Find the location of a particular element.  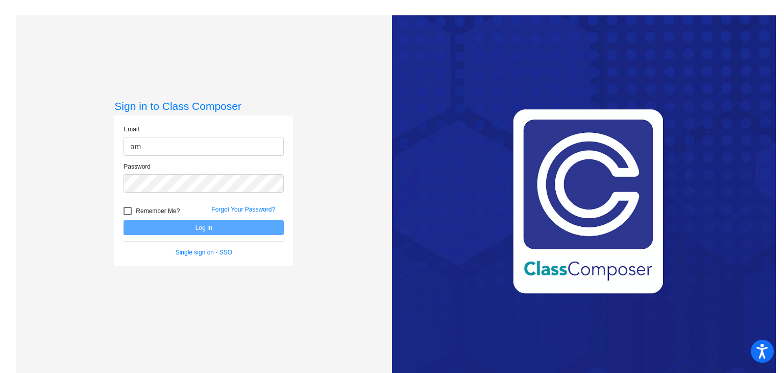

a: Single sign on - SSO is located at coordinates (204, 252).